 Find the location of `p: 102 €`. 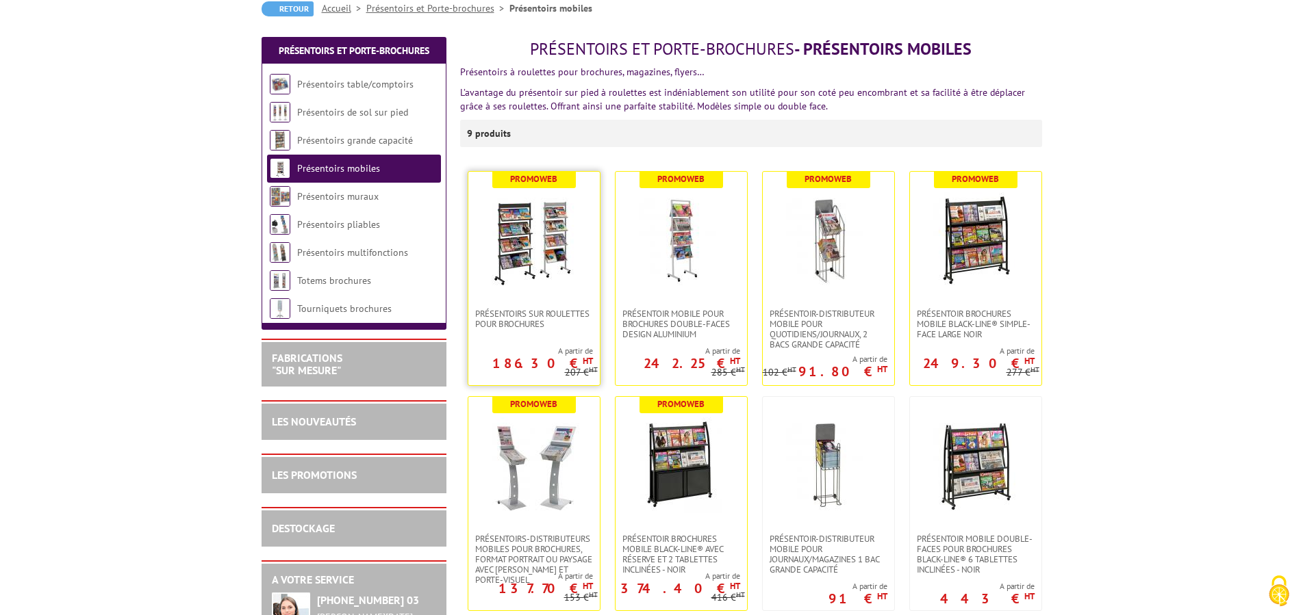

p: 102 € is located at coordinates (779, 372).